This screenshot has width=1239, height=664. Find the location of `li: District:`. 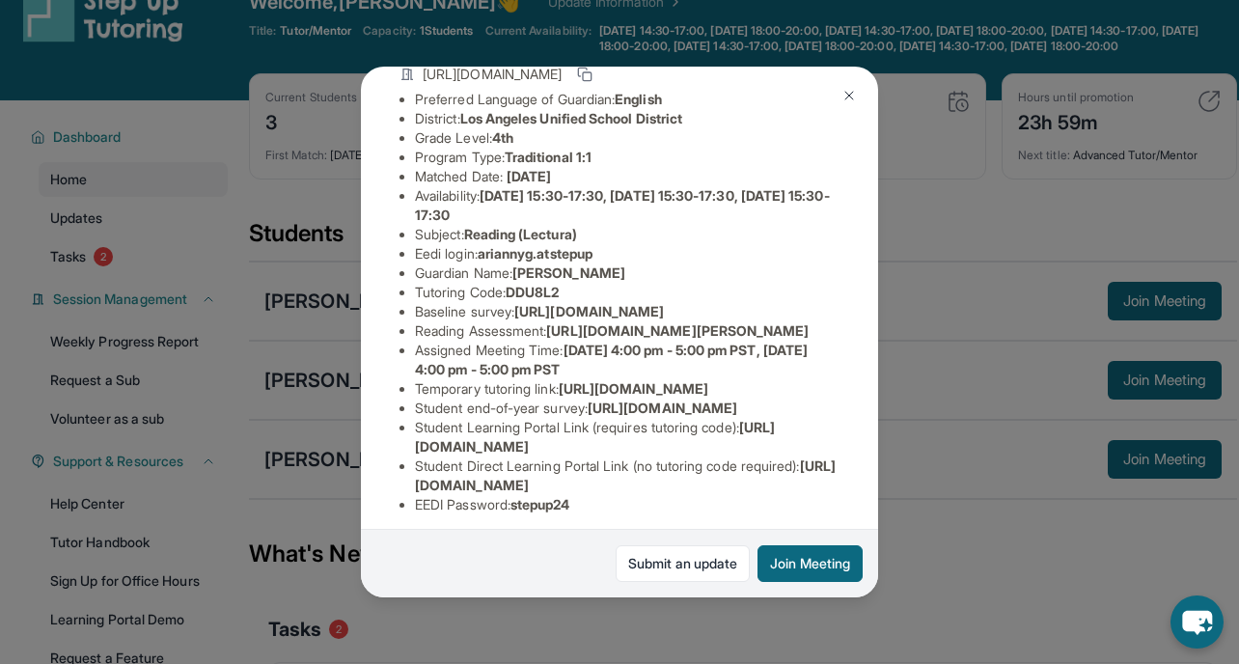

li: District: is located at coordinates (627, 119).